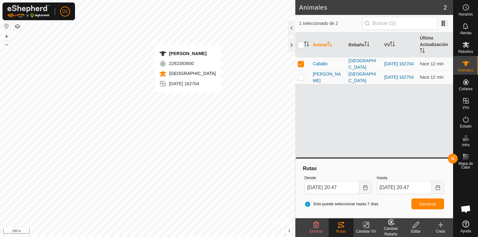  What do you see at coordinates (320, 64) in the screenshot?
I see `span: Caballo` at bounding box center [320, 64].